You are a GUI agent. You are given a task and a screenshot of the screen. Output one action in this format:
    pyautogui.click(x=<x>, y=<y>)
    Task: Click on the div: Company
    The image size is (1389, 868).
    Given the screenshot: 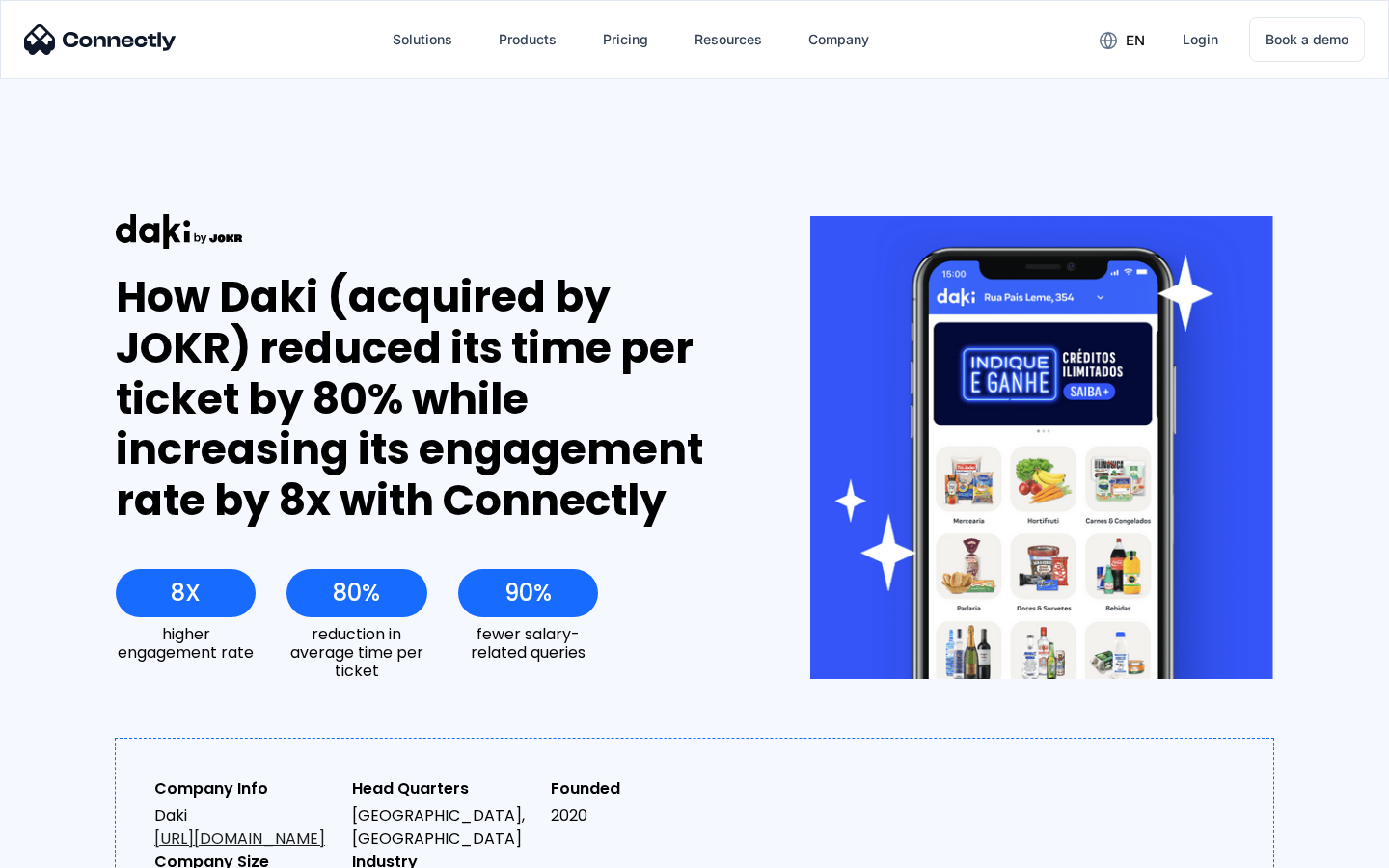 What is the action you would take?
    pyautogui.click(x=838, y=40)
    